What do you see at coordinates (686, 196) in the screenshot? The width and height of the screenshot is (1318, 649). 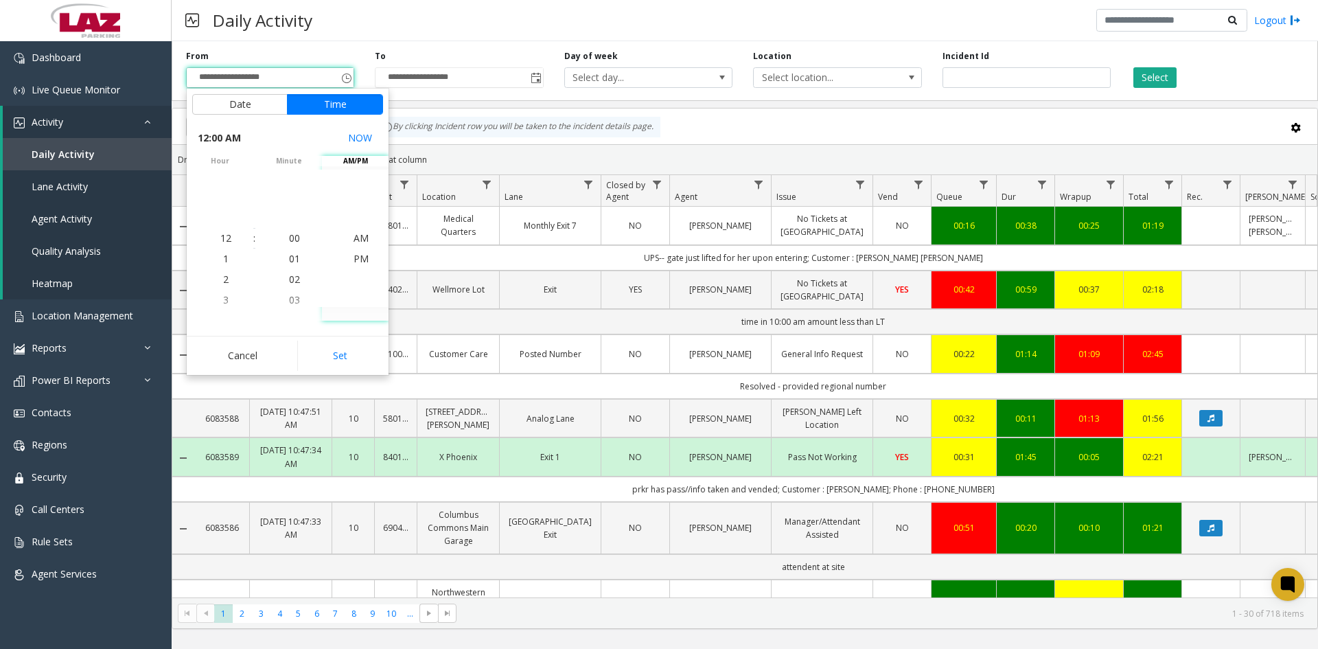 I see `span: Agent` at bounding box center [686, 196].